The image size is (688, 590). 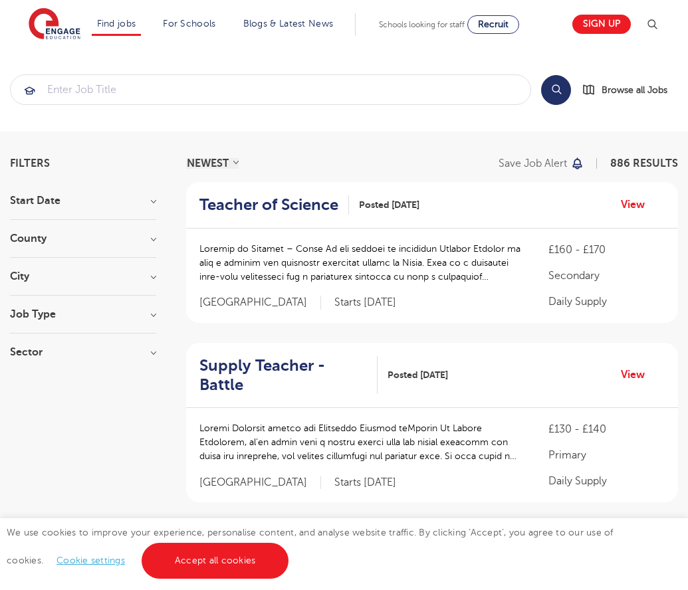 What do you see at coordinates (310, 546) in the screenshot?
I see `span: We use cookies to improve your experience, personalise content, and analyse website traffic. By c...` at bounding box center [310, 546].